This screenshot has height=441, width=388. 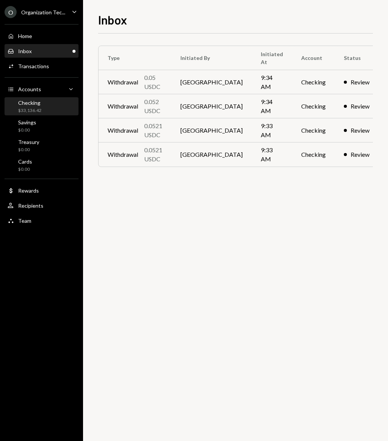 What do you see at coordinates (41, 36) in the screenshot?
I see `a: Home` at bounding box center [41, 36].